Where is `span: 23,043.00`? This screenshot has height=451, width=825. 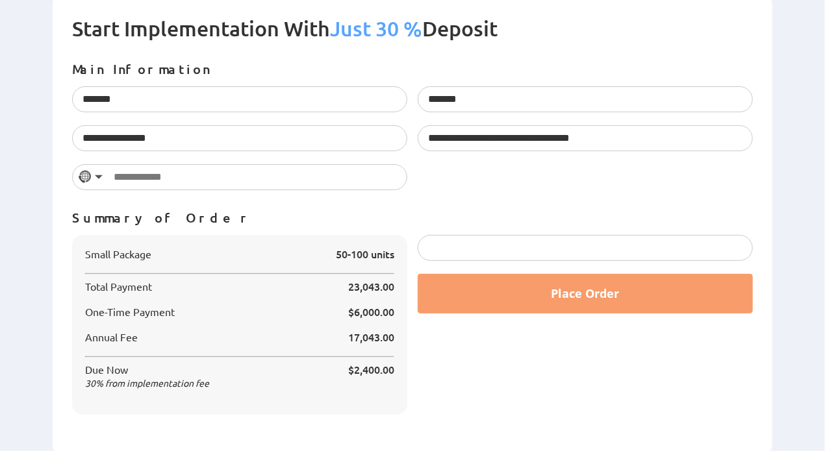
span: 23,043.00 is located at coordinates (371, 286).